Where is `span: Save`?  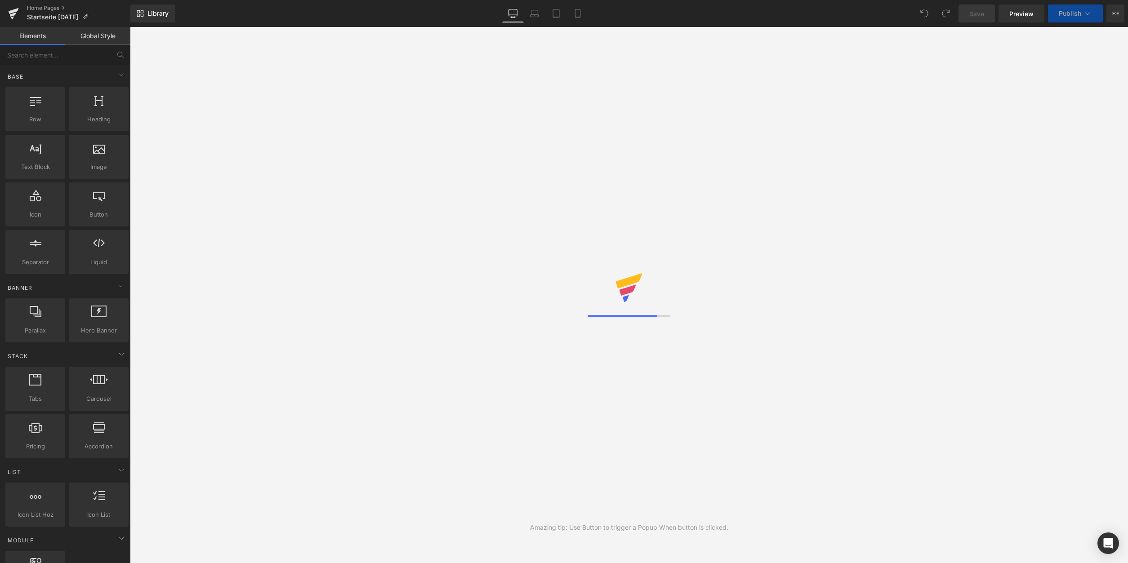
span: Save is located at coordinates (977, 13).